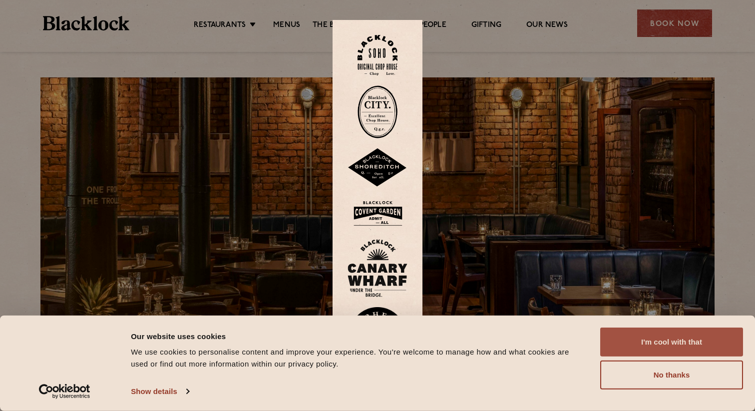  What do you see at coordinates (160, 392) in the screenshot?
I see `a: Show details` at bounding box center [160, 392].